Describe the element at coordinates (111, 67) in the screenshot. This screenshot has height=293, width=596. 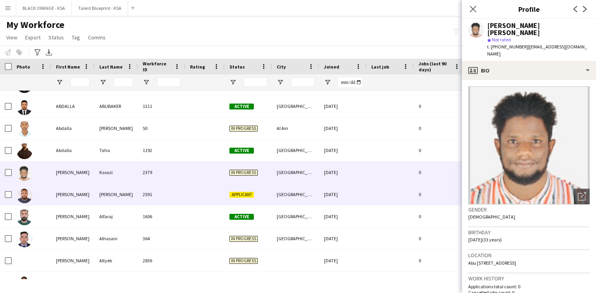
I see `span: Last Name` at that location.